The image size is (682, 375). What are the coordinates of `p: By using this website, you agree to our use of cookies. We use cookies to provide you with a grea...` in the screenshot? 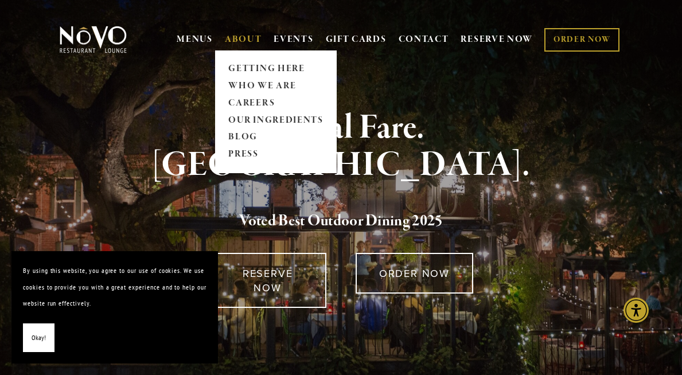 It's located at (115, 287).